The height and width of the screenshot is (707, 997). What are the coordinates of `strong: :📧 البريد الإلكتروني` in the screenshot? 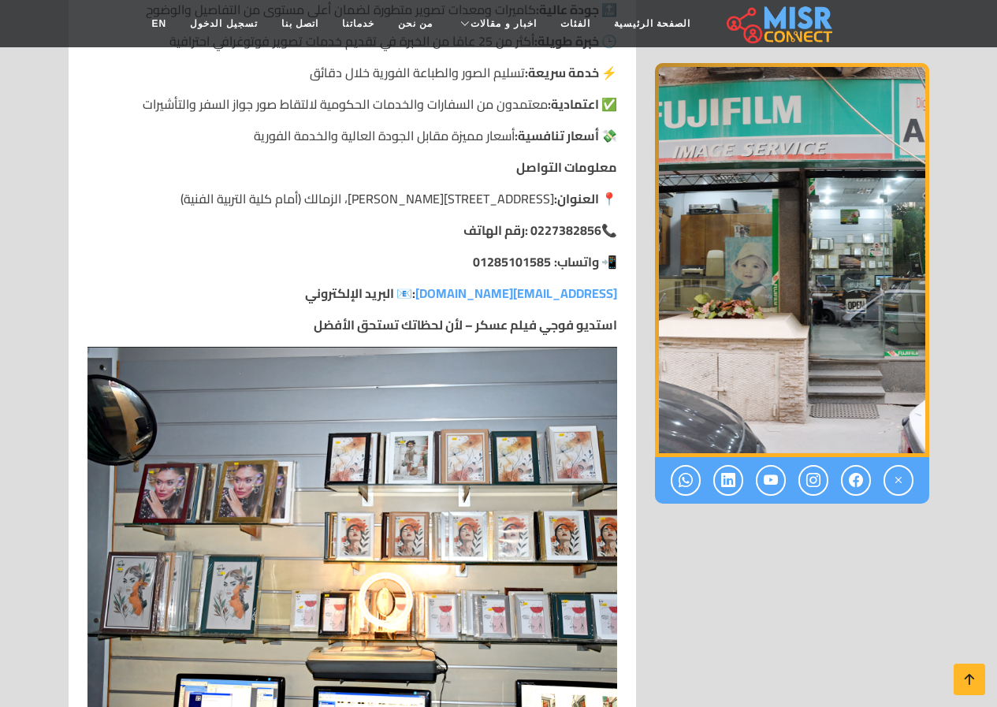 It's located at (461, 293).